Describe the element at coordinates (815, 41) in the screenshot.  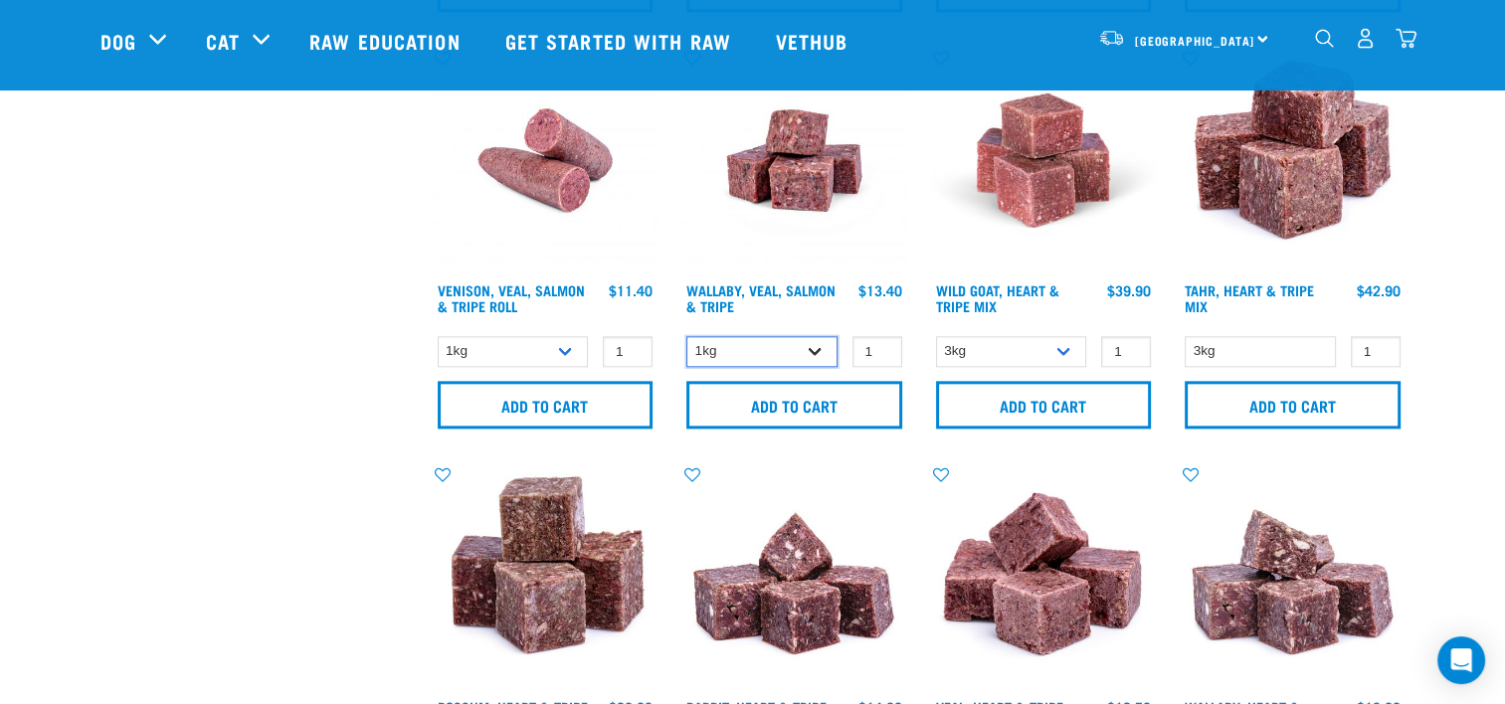
I see `a: Vethub` at that location.